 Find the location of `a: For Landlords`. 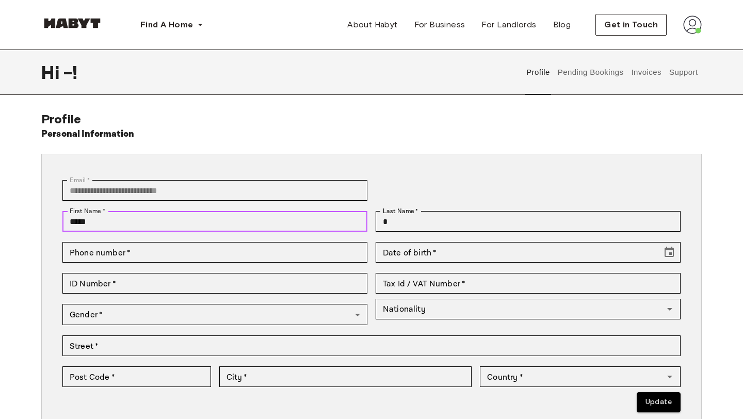

a: For Landlords is located at coordinates (509, 25).